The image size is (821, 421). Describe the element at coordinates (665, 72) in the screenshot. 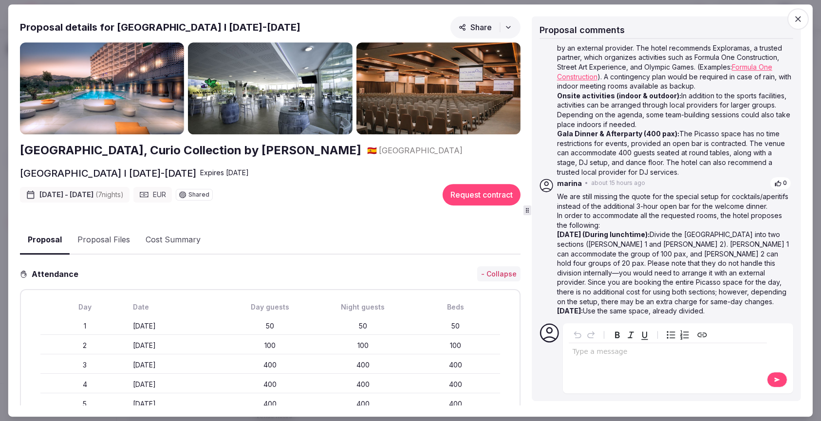

I see `a: Formula One Construction` at that location.